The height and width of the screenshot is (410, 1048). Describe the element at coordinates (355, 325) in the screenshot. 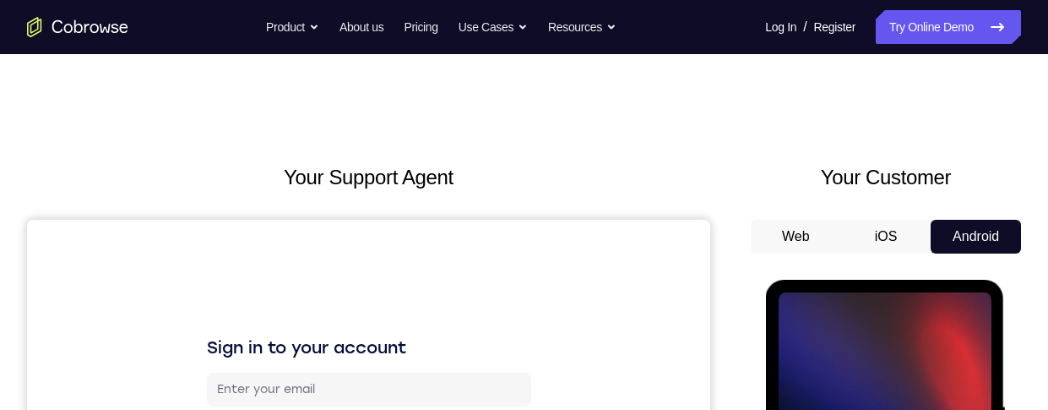

I see `div: Sign in with GitHub` at that location.